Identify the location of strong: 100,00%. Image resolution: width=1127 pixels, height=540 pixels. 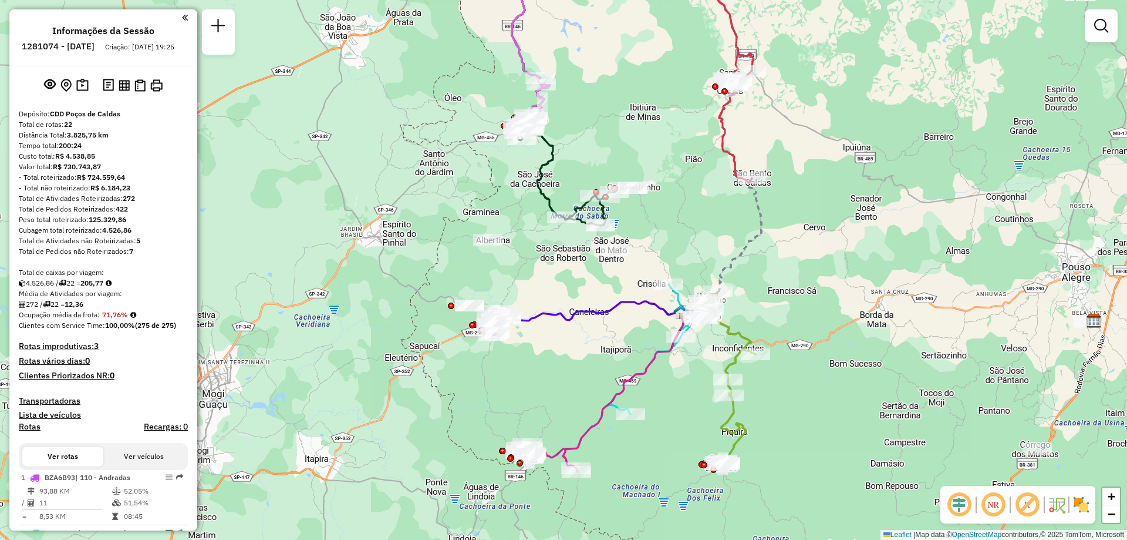
(120, 325).